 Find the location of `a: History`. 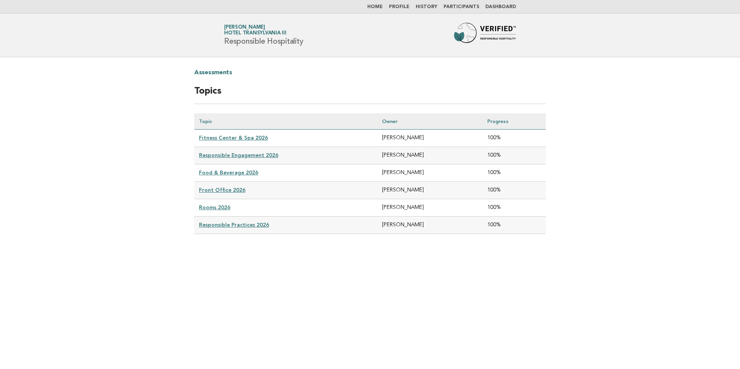

a: History is located at coordinates (426, 7).